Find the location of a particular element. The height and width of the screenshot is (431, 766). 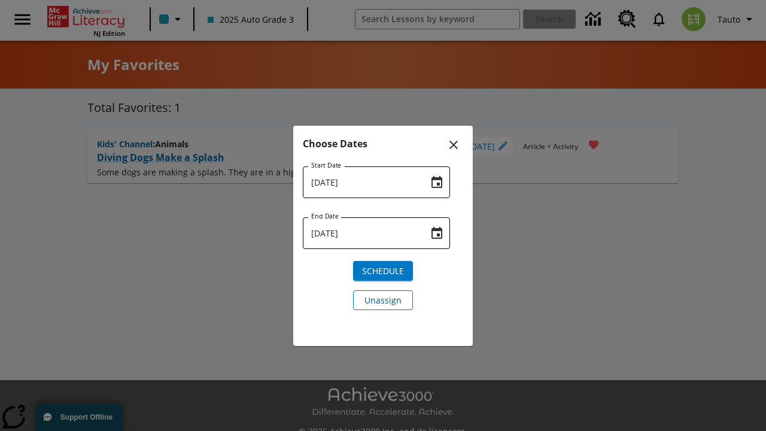

button: Unassign is located at coordinates (383, 300).